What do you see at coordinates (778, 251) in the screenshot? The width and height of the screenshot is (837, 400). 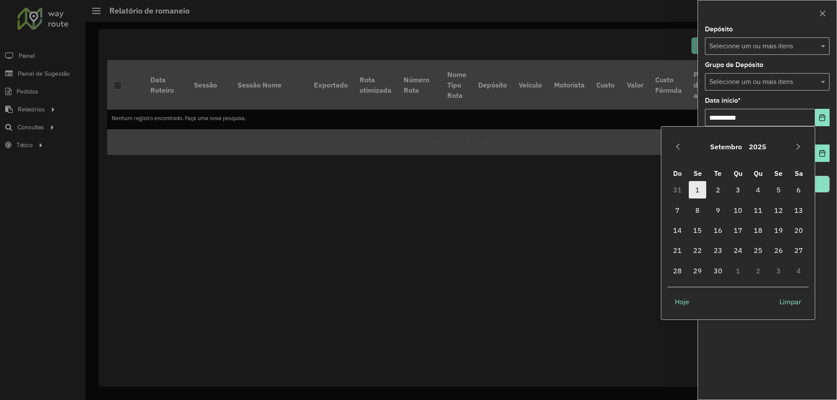 I see `span: 26` at bounding box center [778, 251].